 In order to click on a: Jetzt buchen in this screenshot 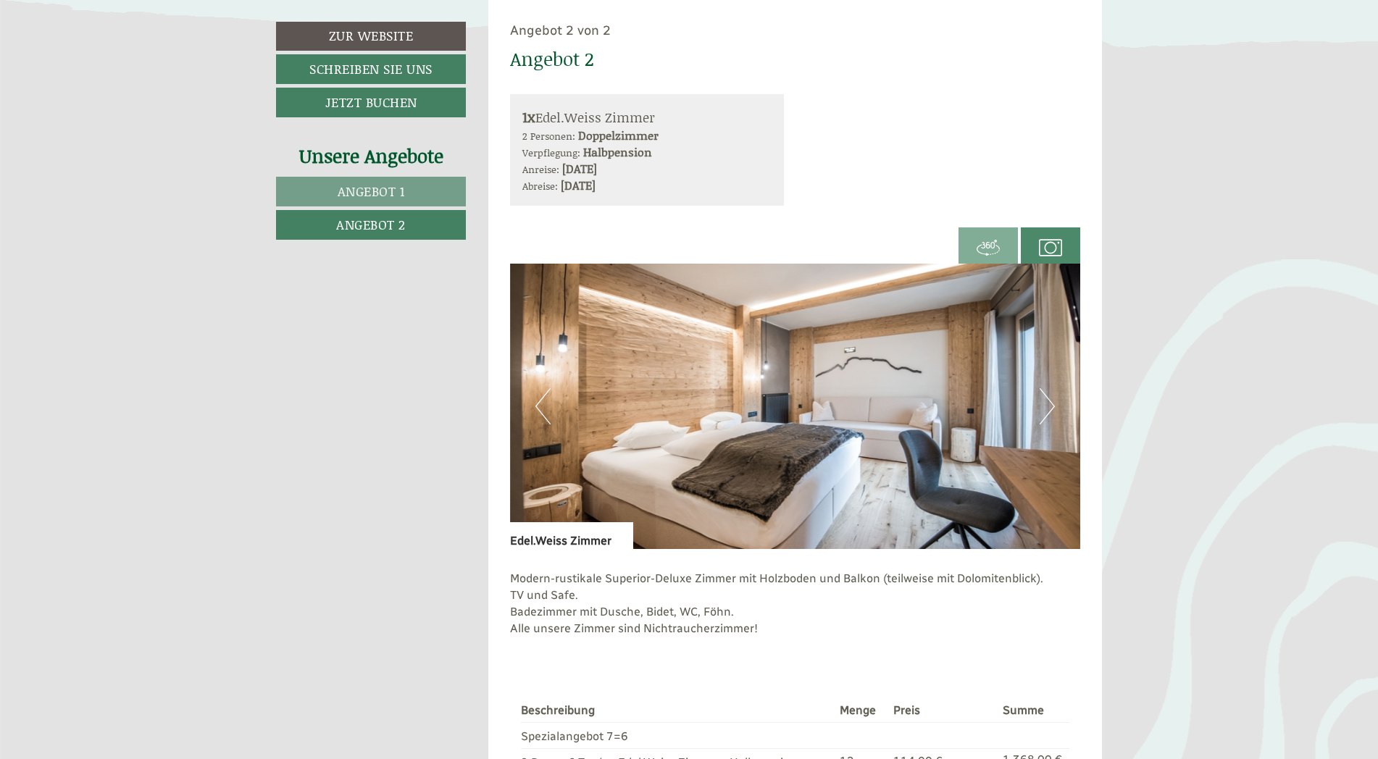, I will do `click(371, 102)`.